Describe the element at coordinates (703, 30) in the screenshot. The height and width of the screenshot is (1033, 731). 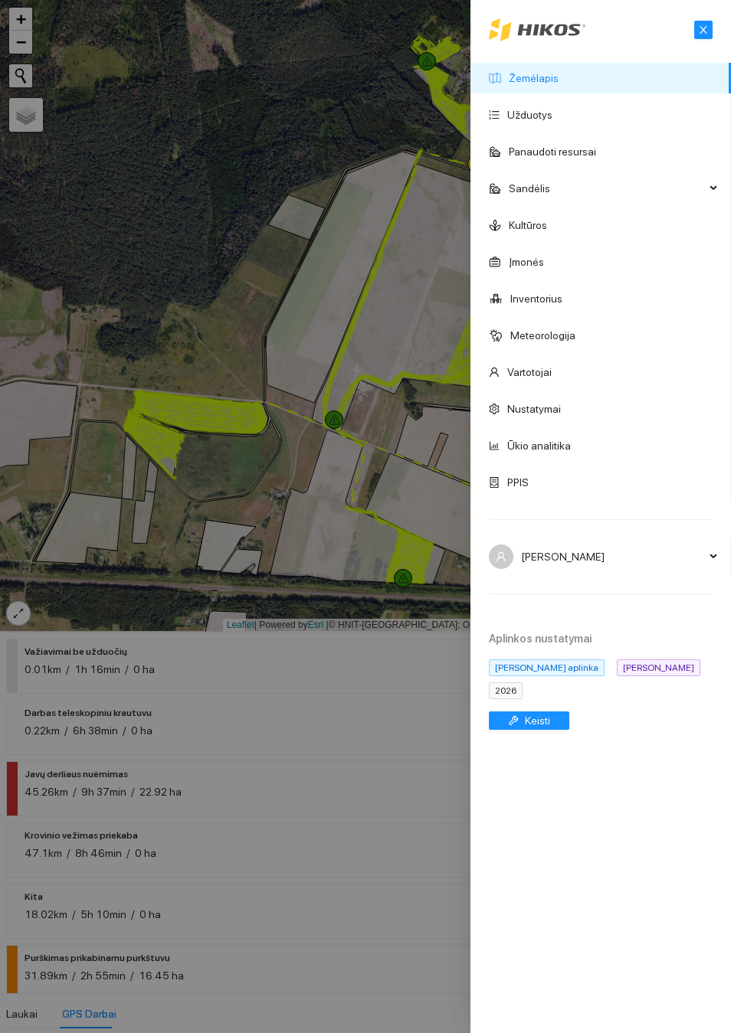
I see `button: close` at that location.